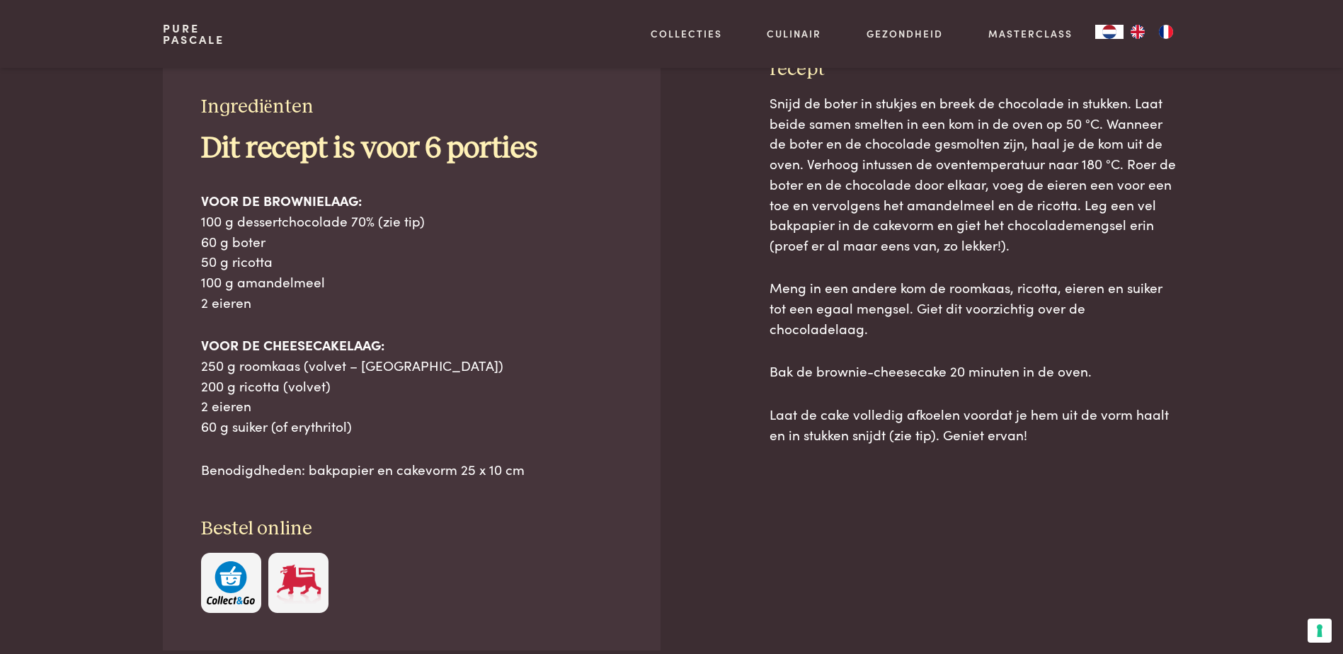 This screenshot has height=654, width=1343. I want to click on a: PurePascale, so click(193, 34).